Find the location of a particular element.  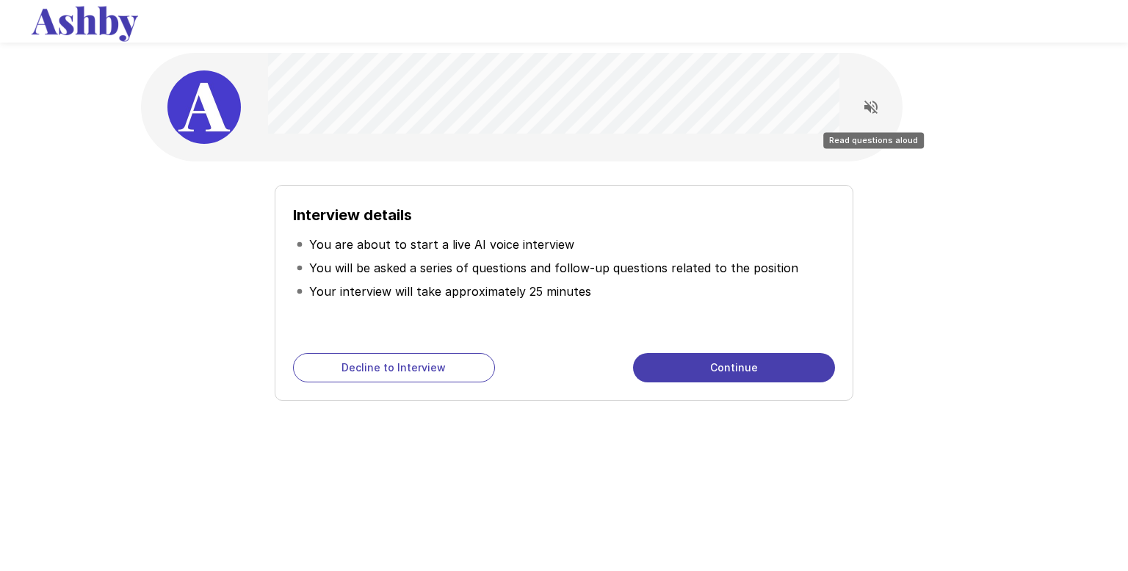

div: Read questions aloud is located at coordinates (873, 140).